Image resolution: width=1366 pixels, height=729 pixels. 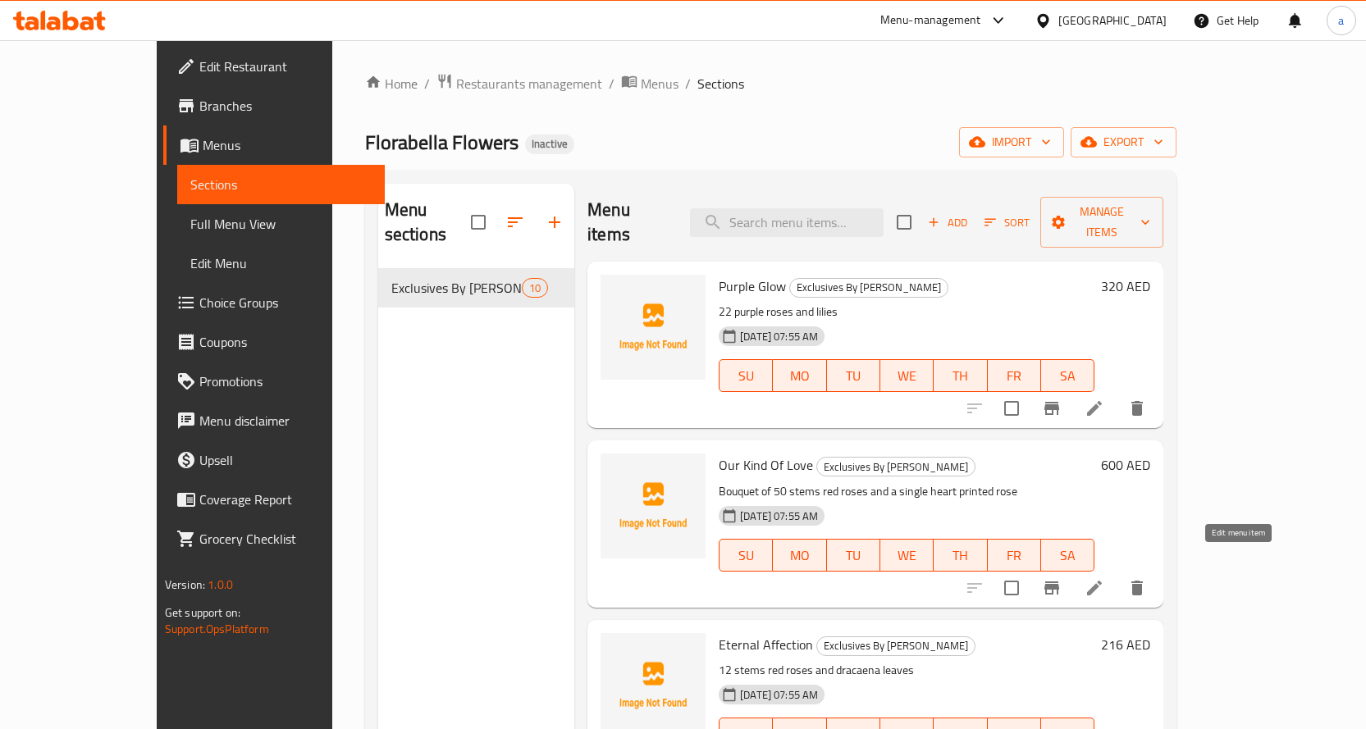 What do you see at coordinates (787, 222) in the screenshot?
I see `input: search` at bounding box center [787, 222].